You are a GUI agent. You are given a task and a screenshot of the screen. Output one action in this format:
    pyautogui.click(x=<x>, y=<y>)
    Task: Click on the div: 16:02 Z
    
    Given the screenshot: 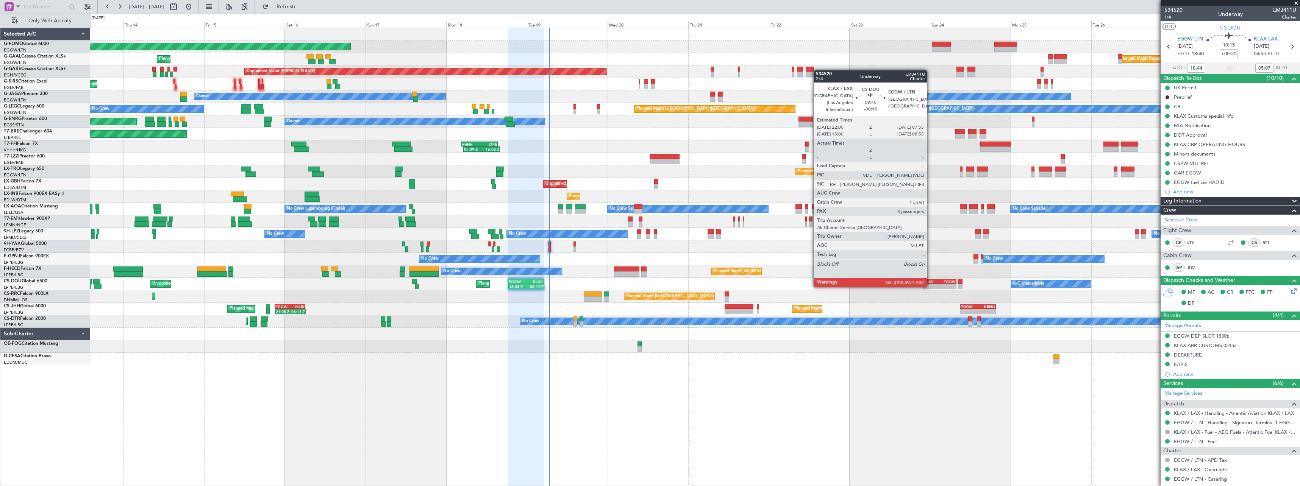 What is the action you would take?
    pyautogui.click(x=490, y=149)
    